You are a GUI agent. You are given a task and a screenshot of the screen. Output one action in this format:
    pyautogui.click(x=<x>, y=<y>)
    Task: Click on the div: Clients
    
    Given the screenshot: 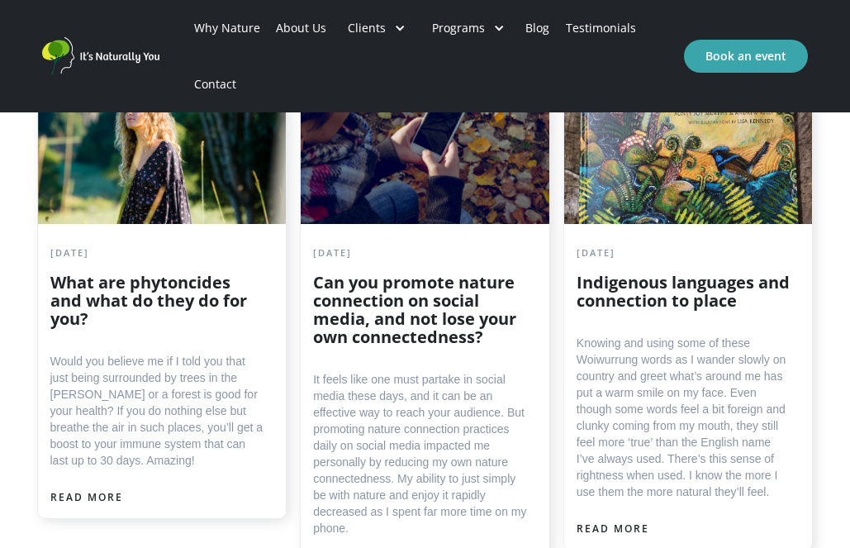 What is the action you would take?
    pyautogui.click(x=367, y=28)
    